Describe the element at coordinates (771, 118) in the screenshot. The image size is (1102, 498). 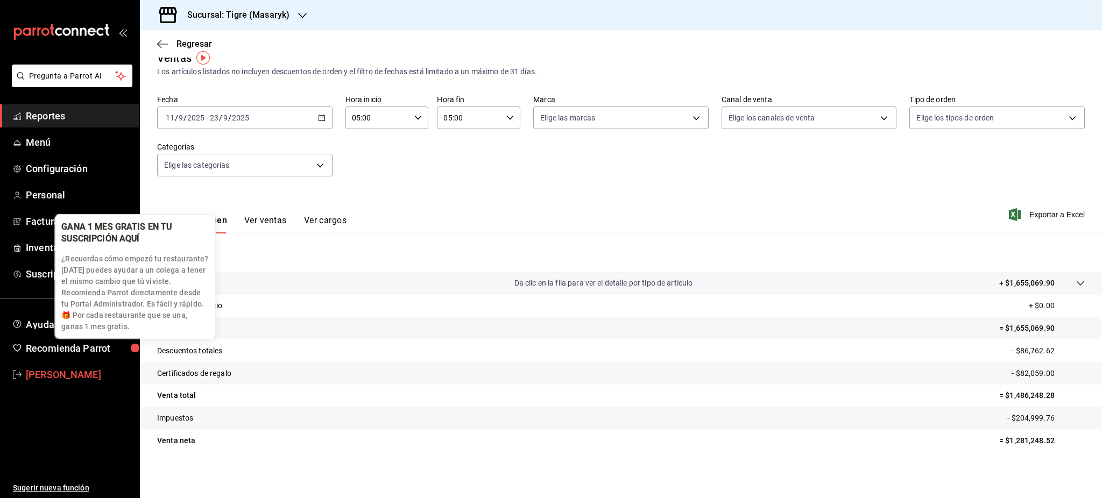
I see `span: Elige los canales de venta` at that location.